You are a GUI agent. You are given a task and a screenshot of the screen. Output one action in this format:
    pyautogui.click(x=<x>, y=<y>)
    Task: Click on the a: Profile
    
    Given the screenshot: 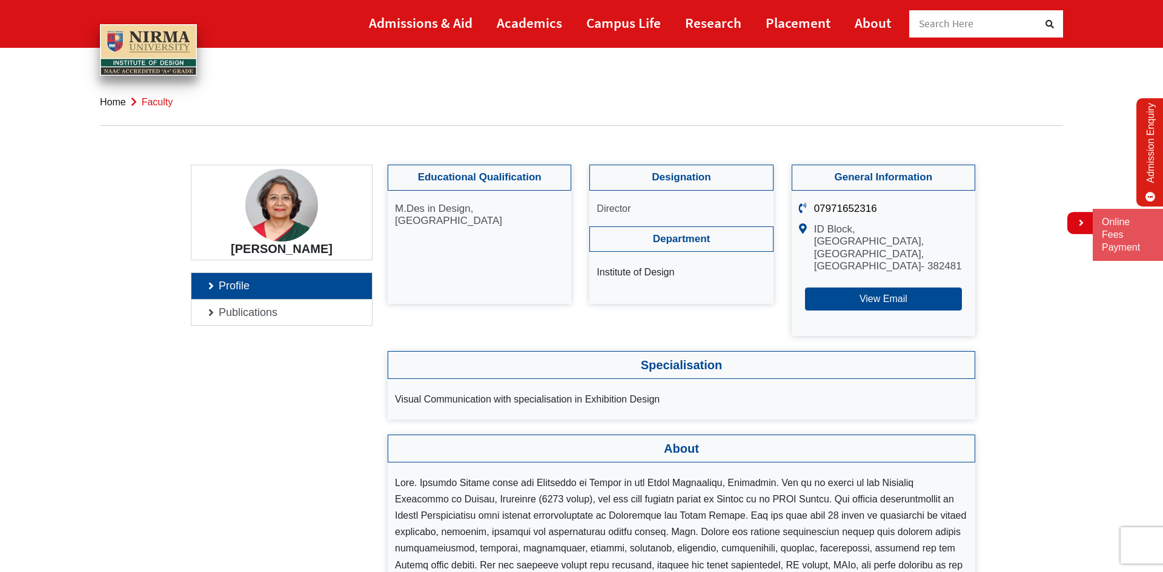 What is the action you would take?
    pyautogui.click(x=282, y=286)
    